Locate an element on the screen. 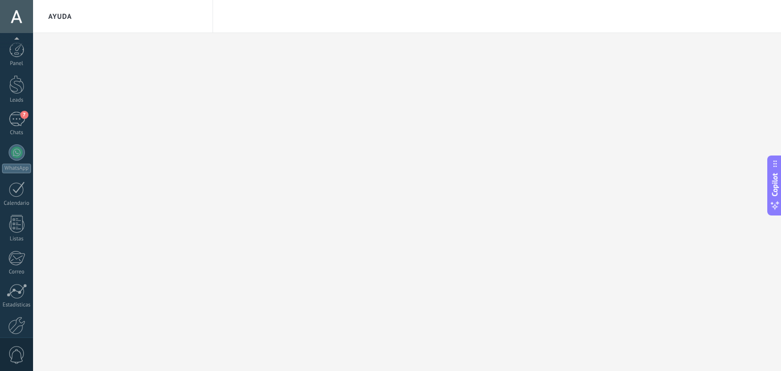  div: Listas is located at coordinates (17, 239).